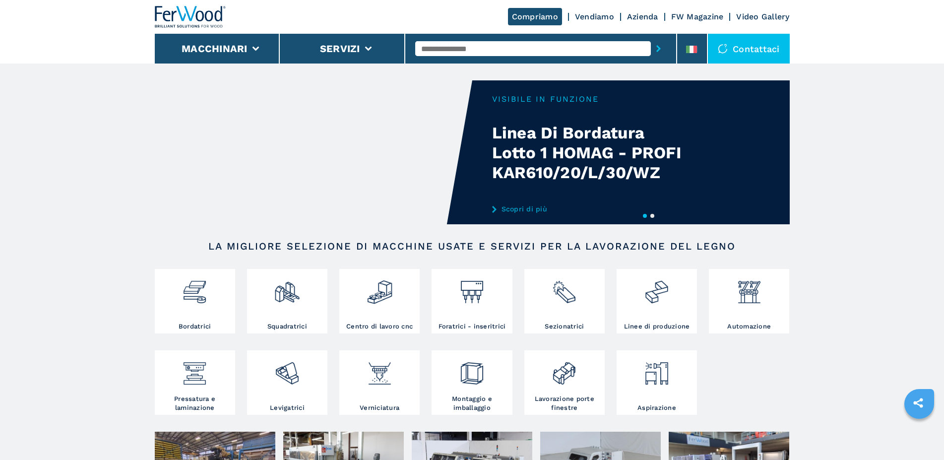  What do you see at coordinates (658, 49) in the screenshot?
I see `button: submit-button` at bounding box center [658, 49].